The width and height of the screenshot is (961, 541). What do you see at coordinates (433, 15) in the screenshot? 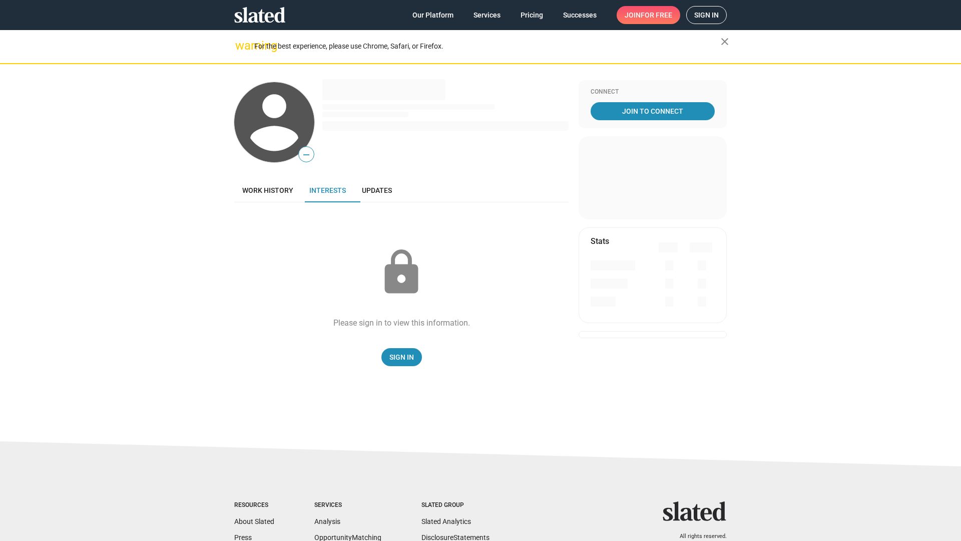
I see `a: Our Platform` at bounding box center [433, 15].